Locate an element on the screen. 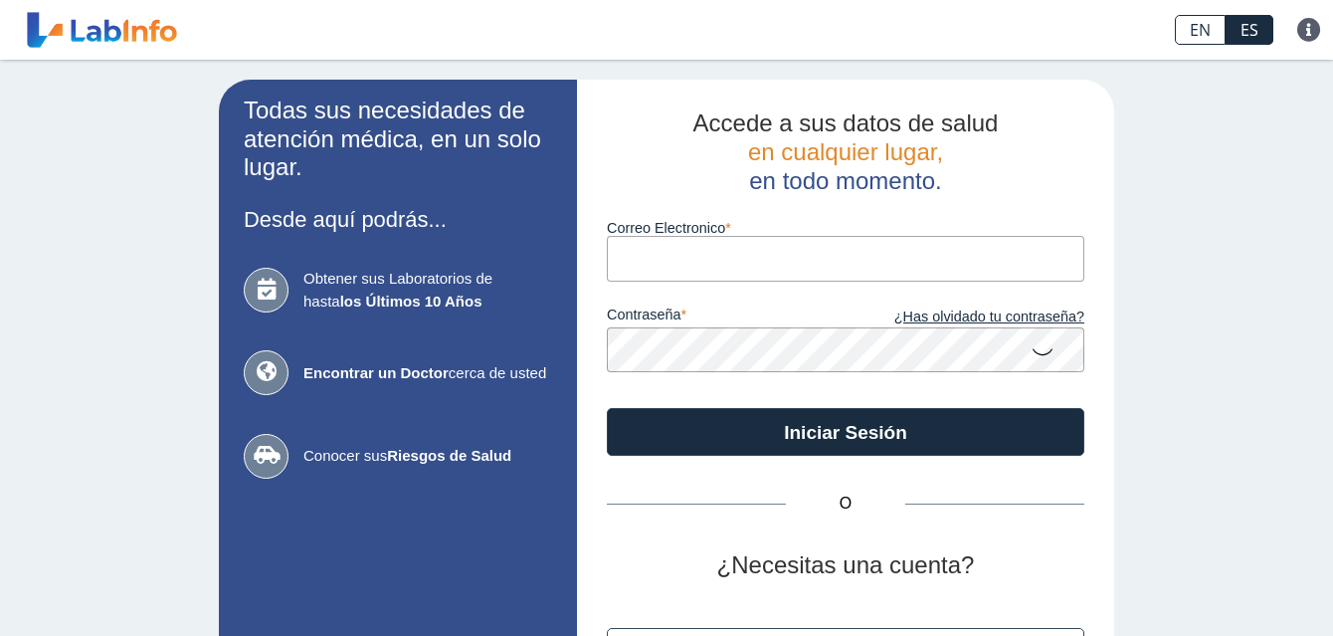 The image size is (1333, 636). b: los Últimos 10 Años is located at coordinates (411, 300).